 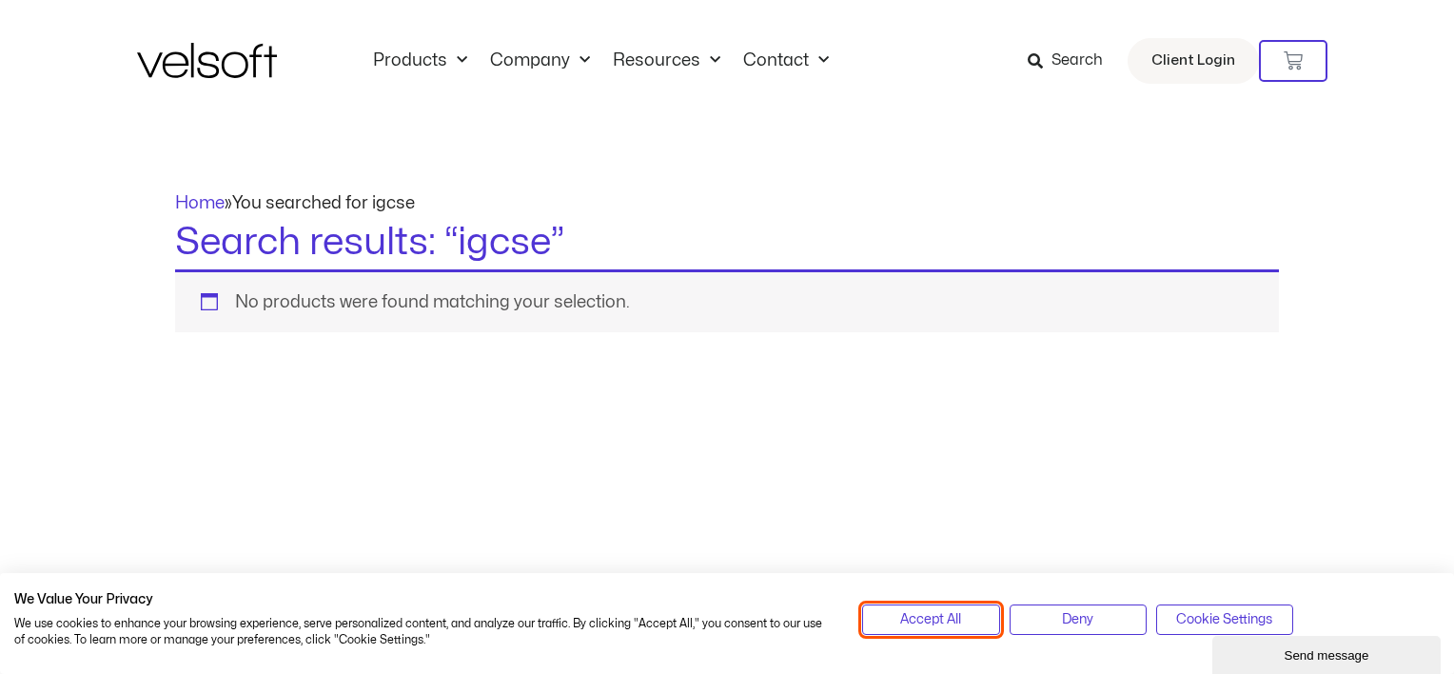 What do you see at coordinates (727, 243) in the screenshot?
I see `h1: Search results: “igcse”` at bounding box center [727, 243].